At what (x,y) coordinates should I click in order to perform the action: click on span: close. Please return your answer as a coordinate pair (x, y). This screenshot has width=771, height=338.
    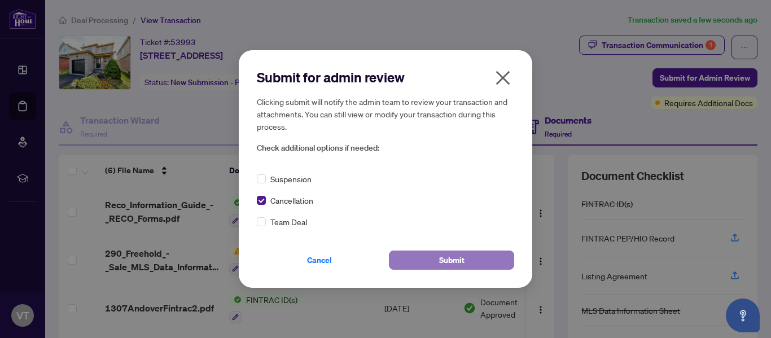
    Looking at the image, I should click on (503, 78).